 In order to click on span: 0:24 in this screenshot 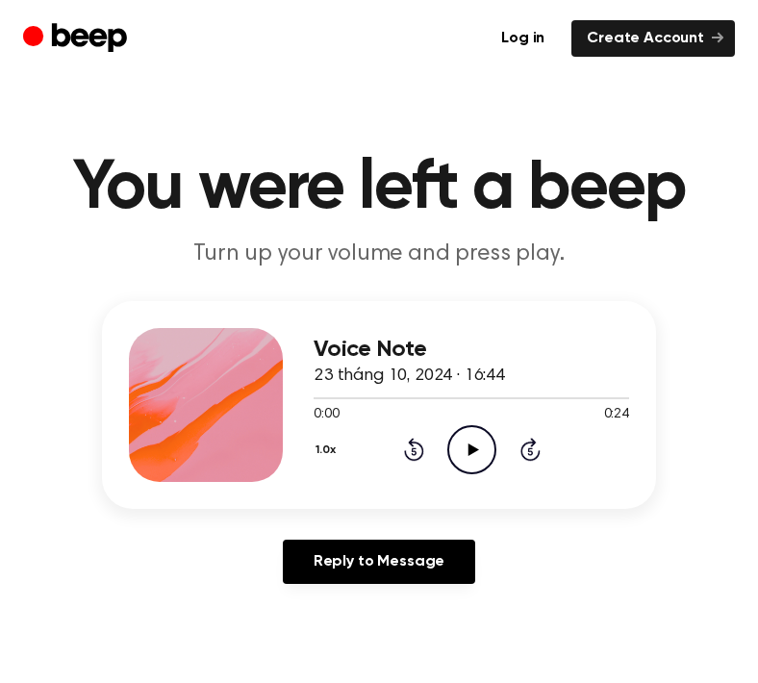, I will do `click(617, 415)`.